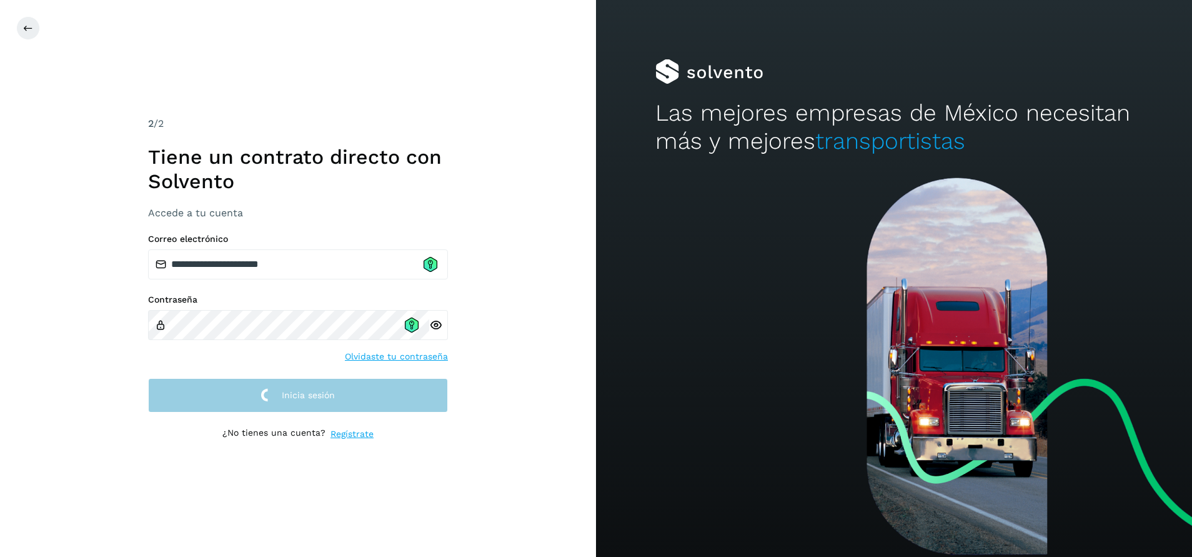 The image size is (1192, 557). Describe the element at coordinates (298, 212) in the screenshot. I see `h3: Accede a tu cuenta` at that location.